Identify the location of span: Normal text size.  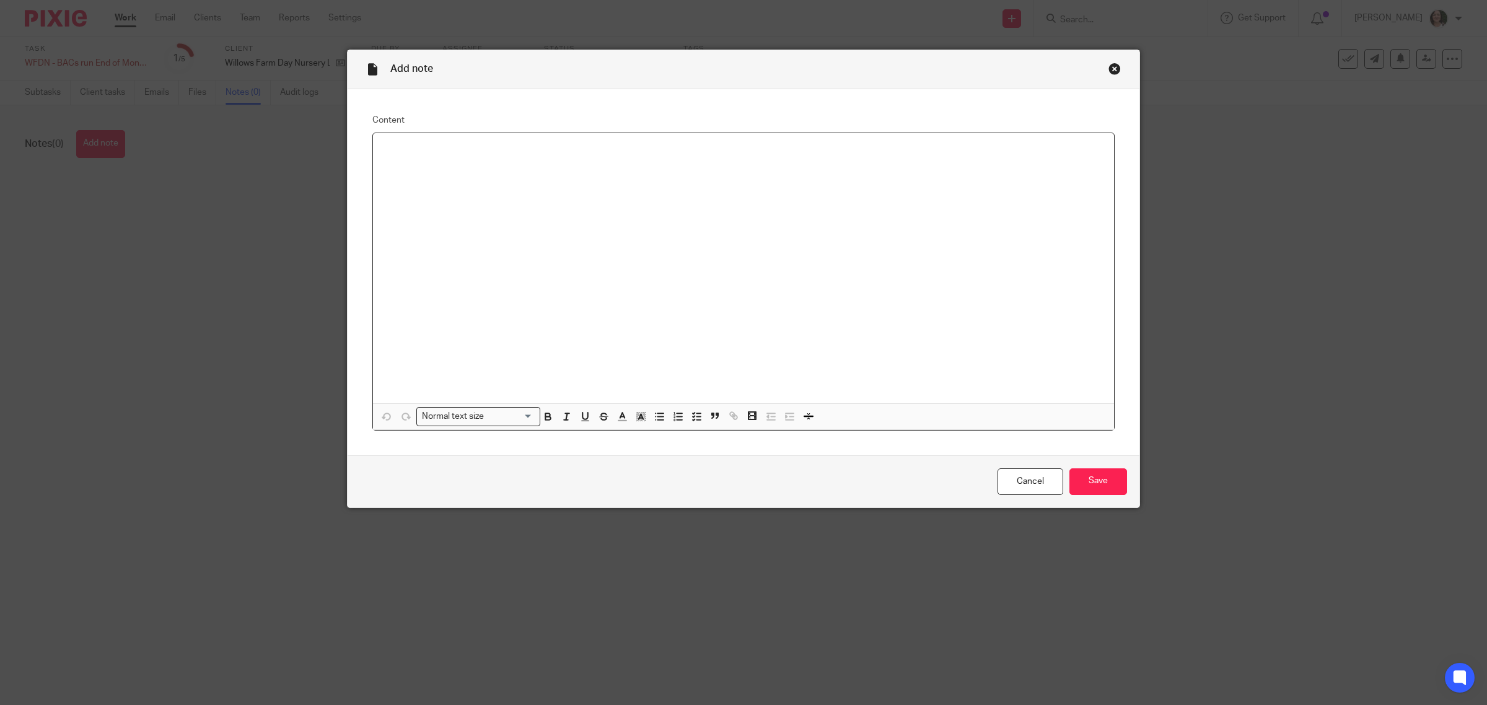
(453, 416).